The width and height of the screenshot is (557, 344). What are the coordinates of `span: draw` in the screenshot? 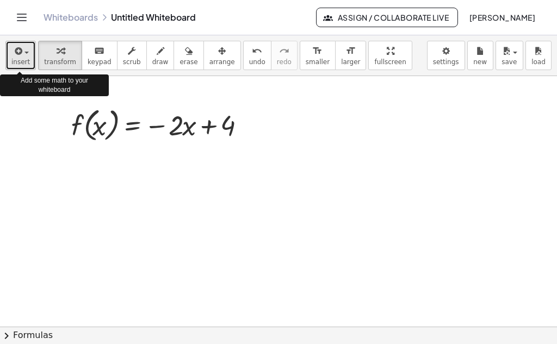 It's located at (161, 62).